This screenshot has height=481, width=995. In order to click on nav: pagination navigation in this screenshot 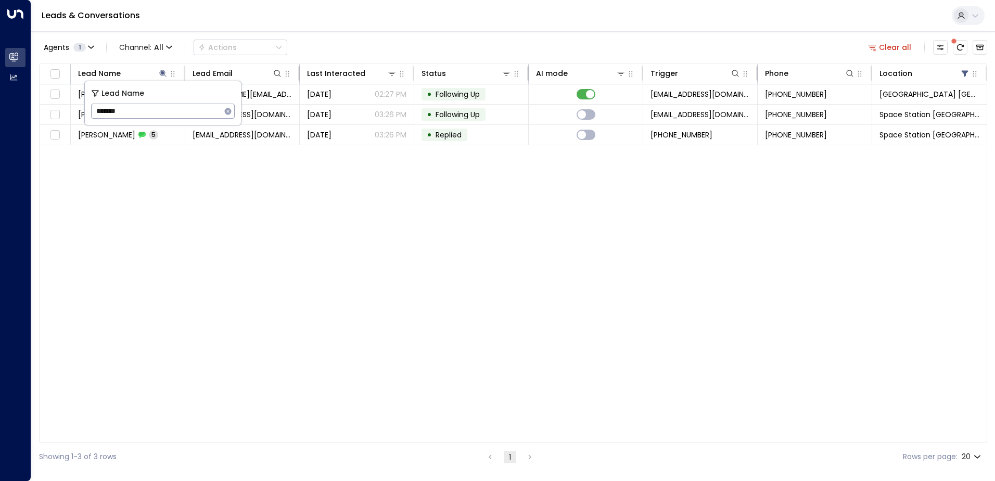, I will do `click(510, 456)`.